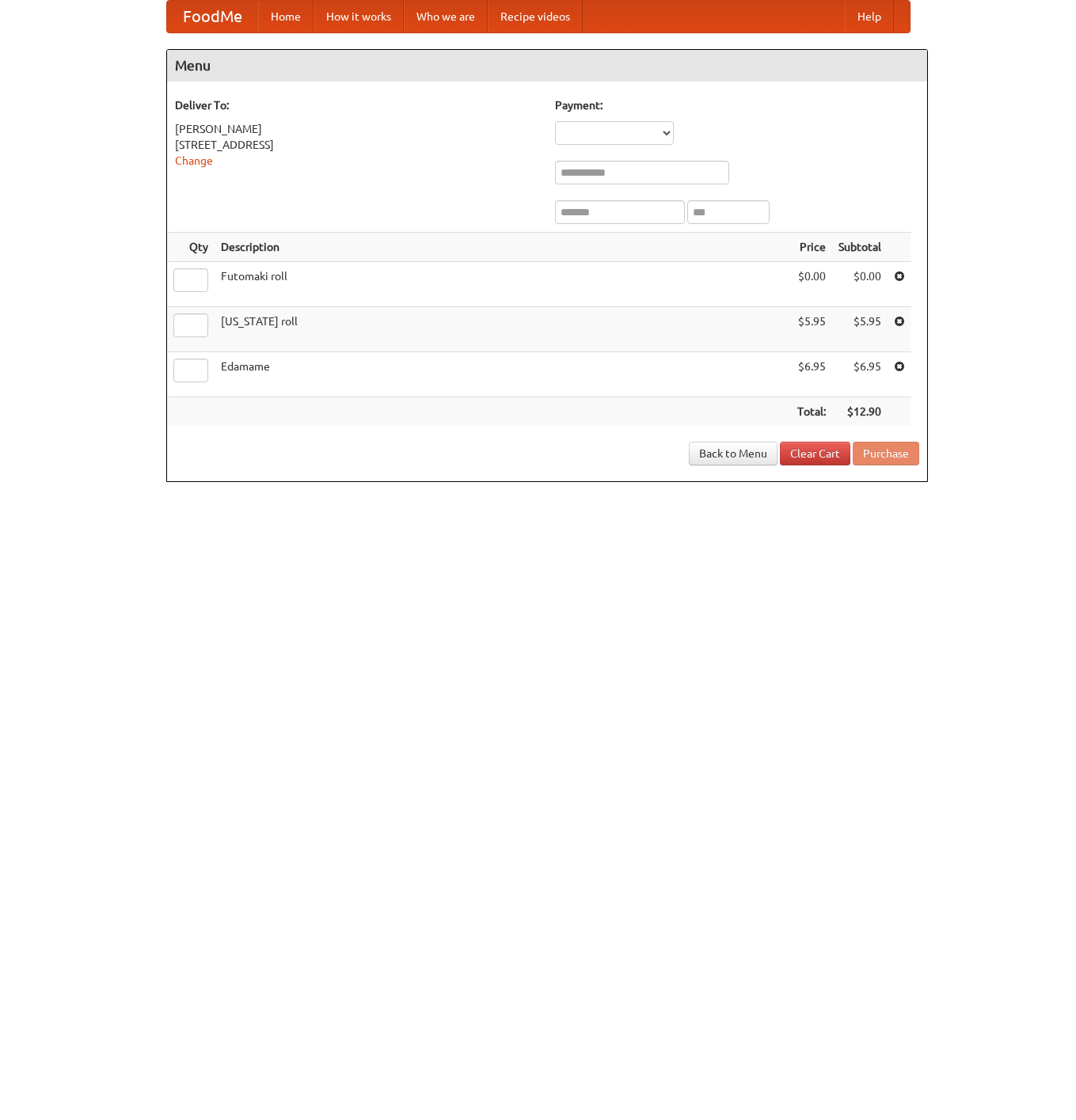 This screenshot has height=1120, width=1076. Describe the element at coordinates (869, 17) in the screenshot. I see `a: Help` at that location.